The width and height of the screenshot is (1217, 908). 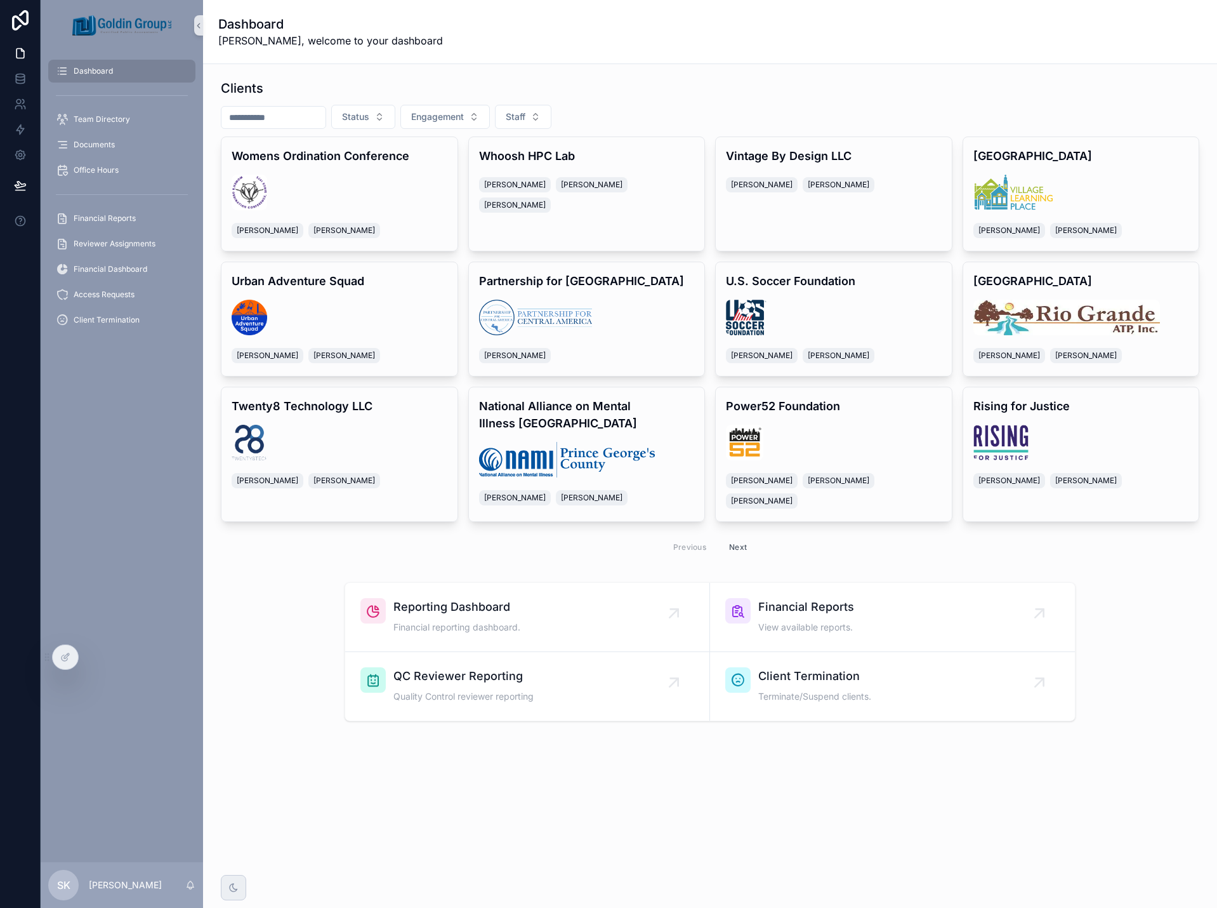 I want to click on span: Status, so click(x=355, y=117).